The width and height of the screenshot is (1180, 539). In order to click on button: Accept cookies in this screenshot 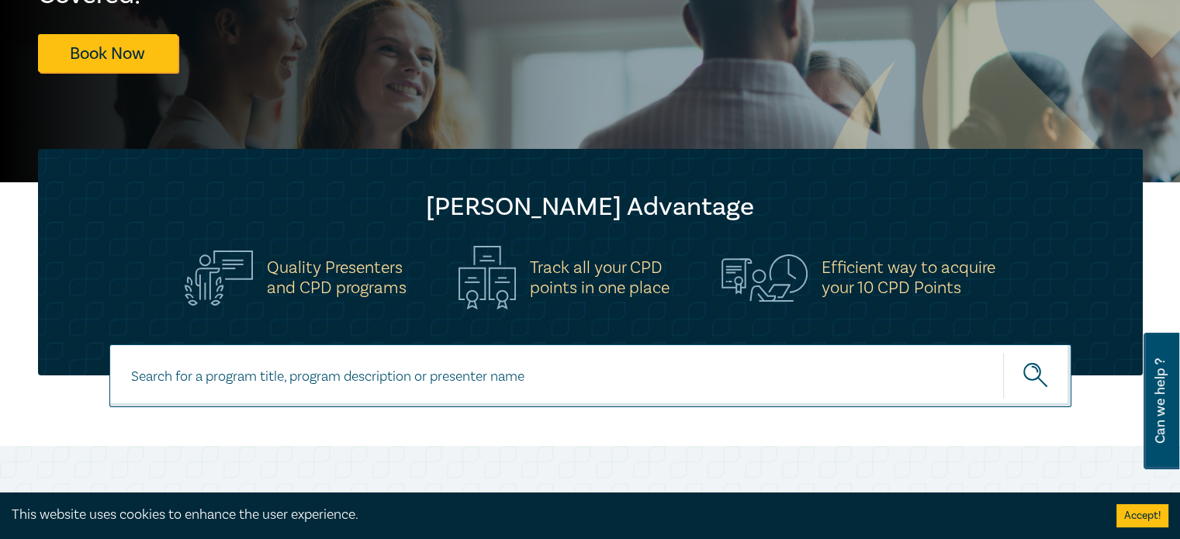, I will do `click(1142, 516)`.